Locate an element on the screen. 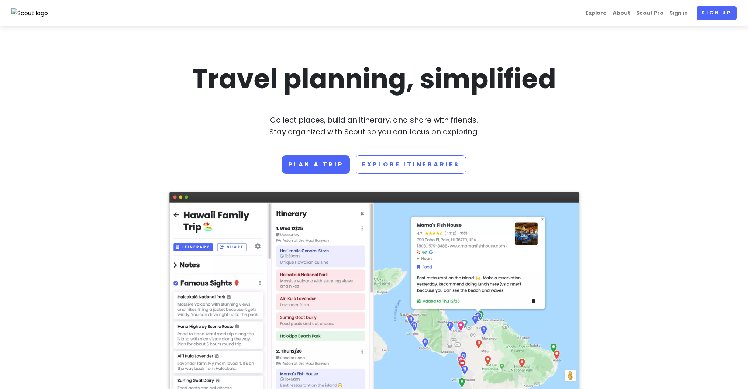 This screenshot has height=389, width=748. p: Collect places, build an itinerary, and share with friends. Stay organized with Scout so you can ... is located at coordinates (374, 126).